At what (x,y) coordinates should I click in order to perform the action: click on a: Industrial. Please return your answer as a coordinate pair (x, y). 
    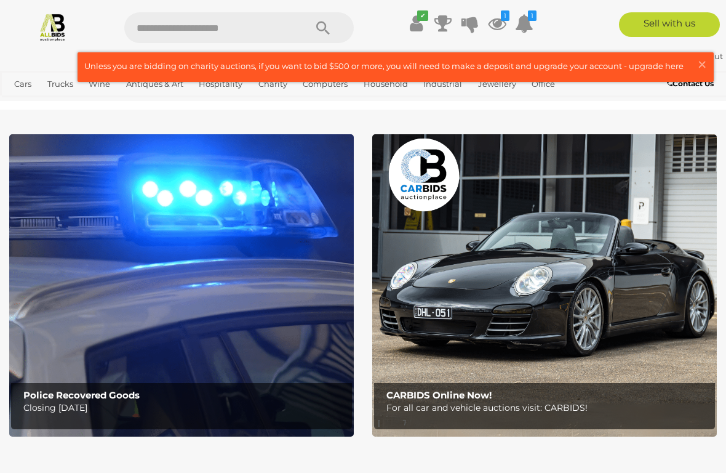
    Looking at the image, I should click on (443, 84).